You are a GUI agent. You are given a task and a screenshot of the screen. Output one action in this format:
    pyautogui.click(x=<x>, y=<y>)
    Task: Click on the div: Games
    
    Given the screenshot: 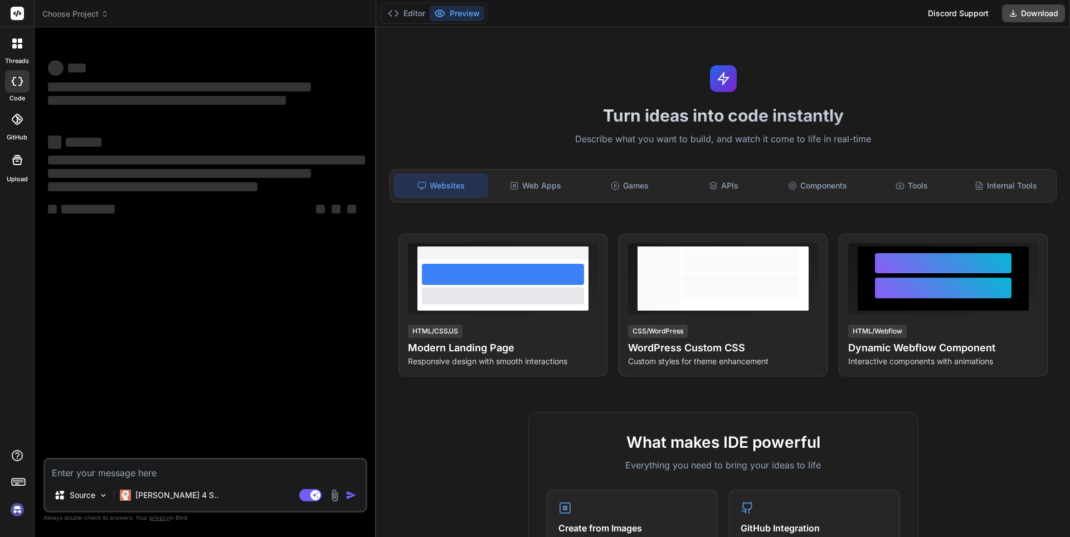 What is the action you would take?
    pyautogui.click(x=630, y=186)
    